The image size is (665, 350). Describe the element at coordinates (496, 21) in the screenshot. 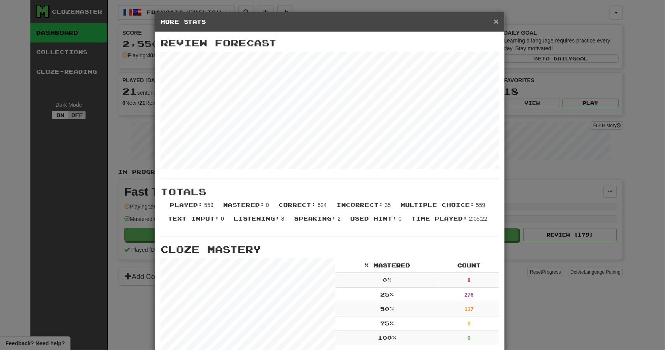

I see `button: Close` at that location.